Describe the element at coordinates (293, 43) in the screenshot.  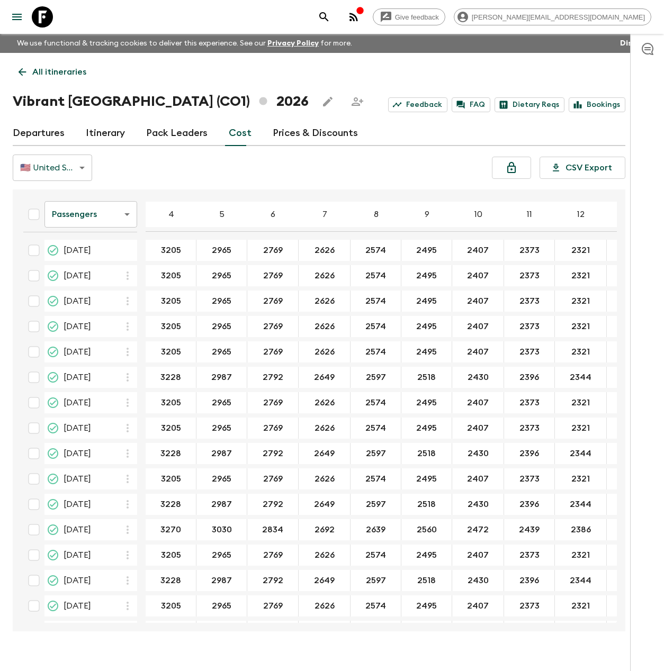
I see `a: Privacy Policy` at that location.